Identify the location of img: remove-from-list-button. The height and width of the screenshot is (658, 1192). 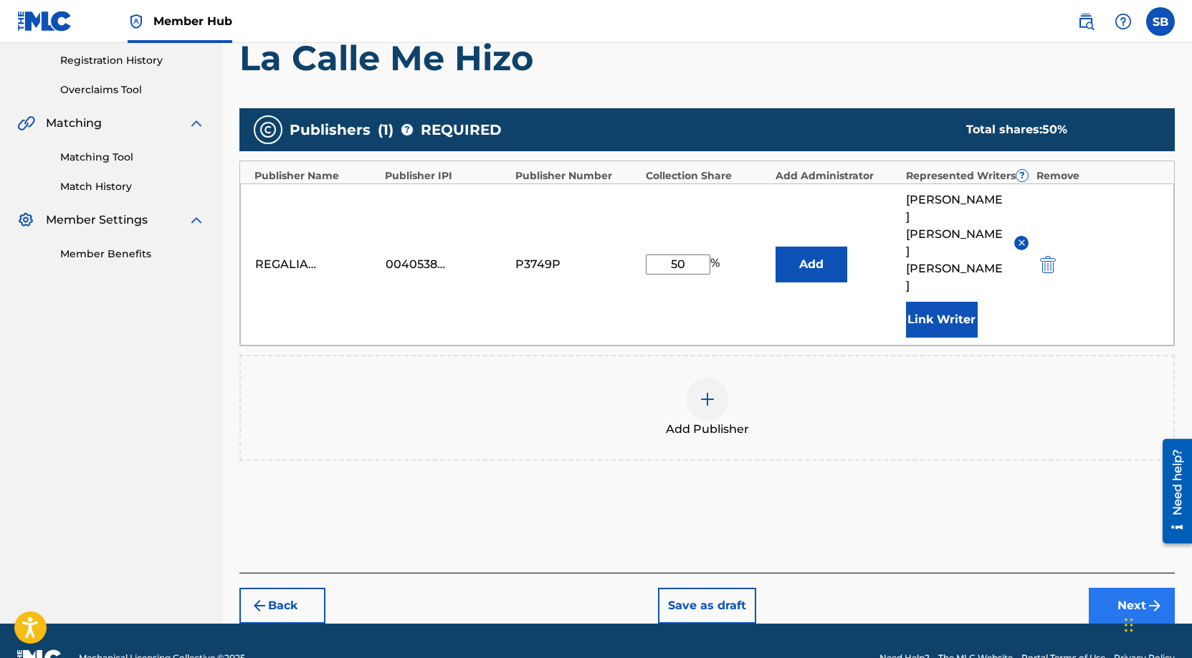
(1022, 242).